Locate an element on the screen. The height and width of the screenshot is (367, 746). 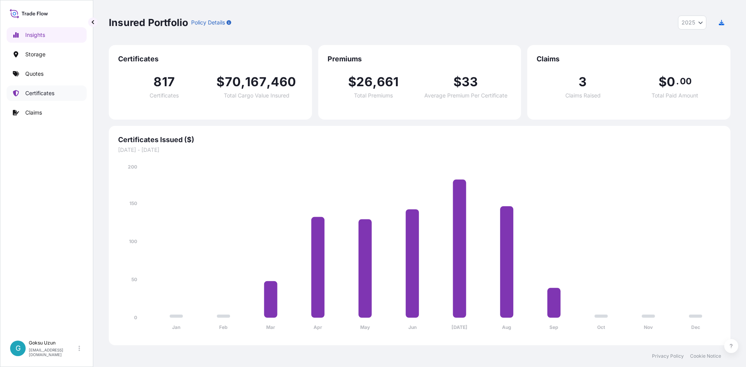
a: Cookie Notice is located at coordinates (706, 357).